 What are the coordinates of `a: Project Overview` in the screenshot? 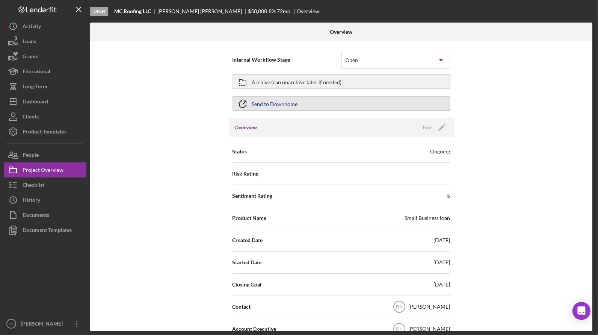 It's located at (45, 170).